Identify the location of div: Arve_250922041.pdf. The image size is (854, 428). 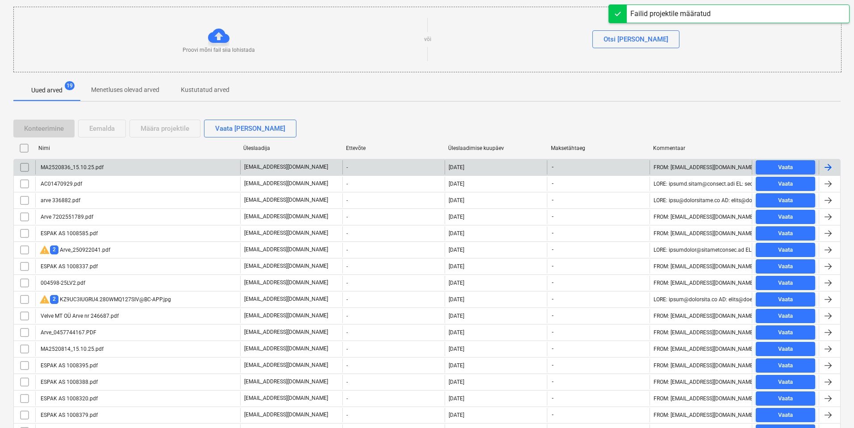
(75, 250).